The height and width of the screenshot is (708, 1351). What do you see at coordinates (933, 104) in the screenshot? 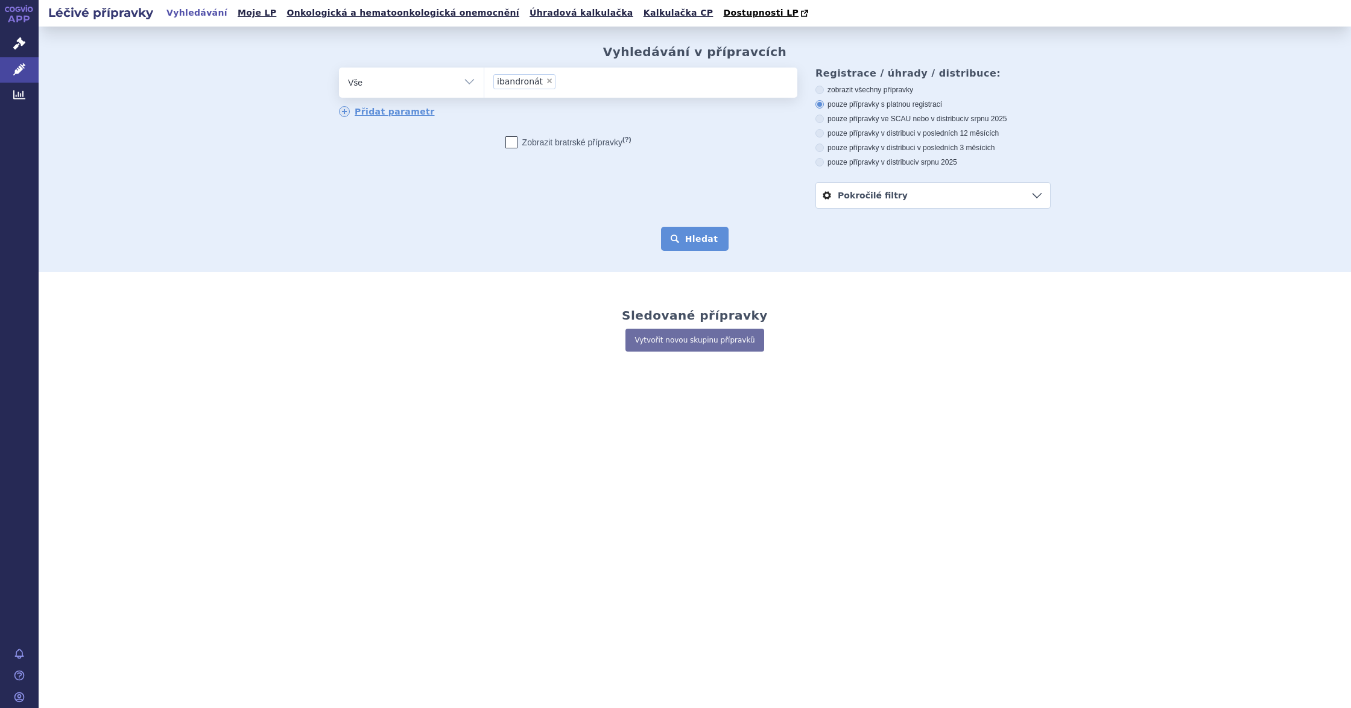
I see `label: pouze přípravky s platnou registrací` at bounding box center [933, 104].